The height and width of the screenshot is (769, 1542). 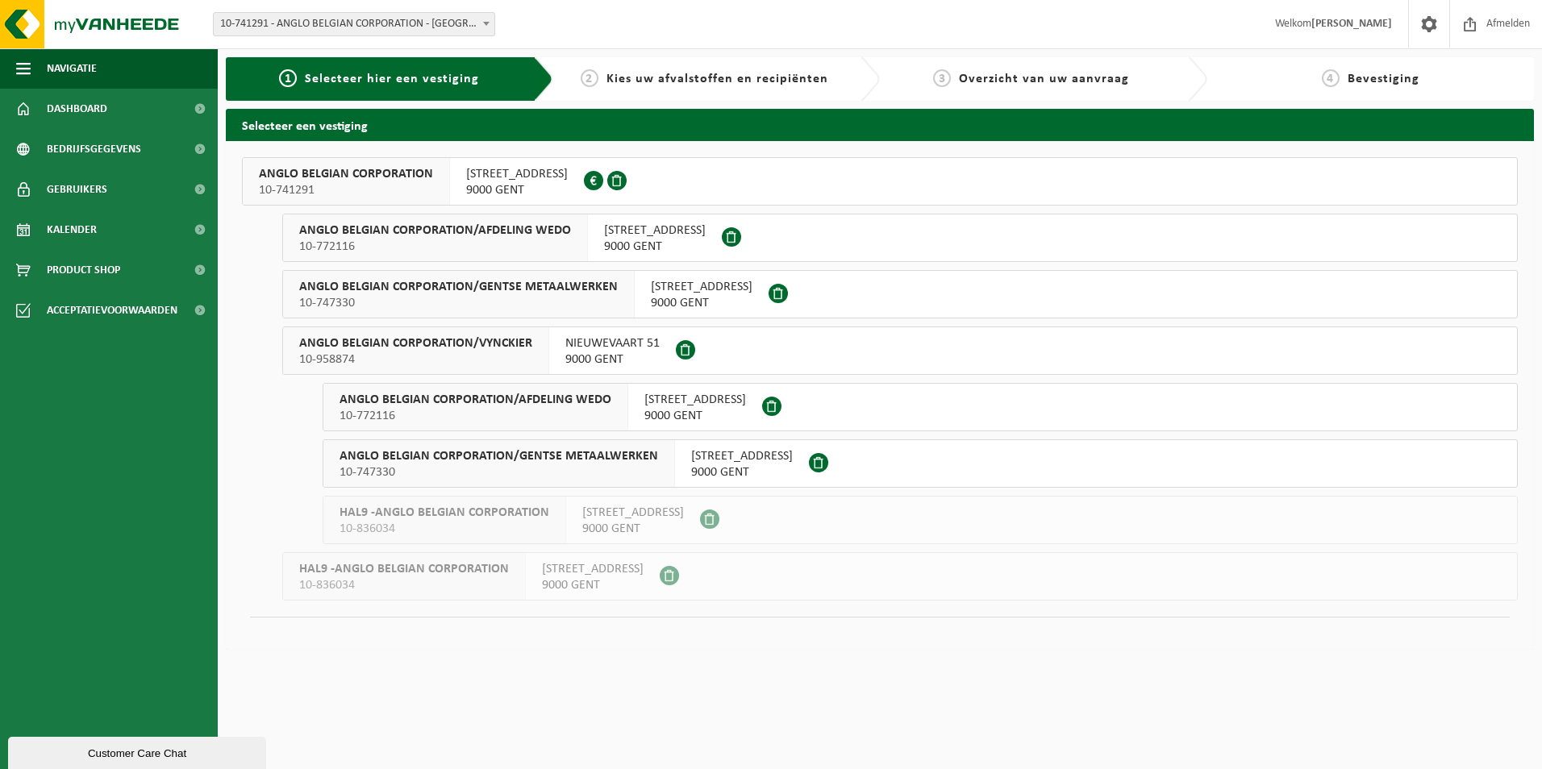 I want to click on span: Acceptatievoorwaarden, so click(x=112, y=311).